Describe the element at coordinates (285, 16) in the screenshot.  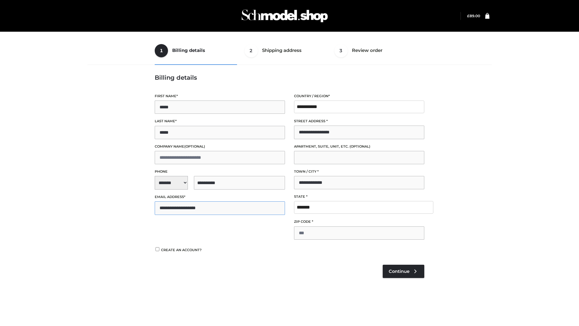
I see `img: Schmodel Admin 964` at that location.